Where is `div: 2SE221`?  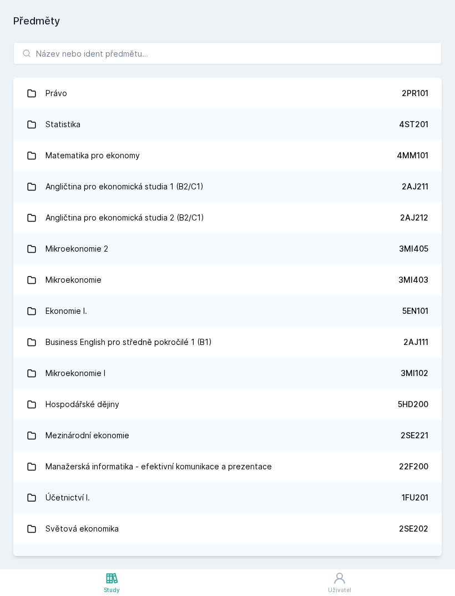 div: 2SE221 is located at coordinates (415, 435).